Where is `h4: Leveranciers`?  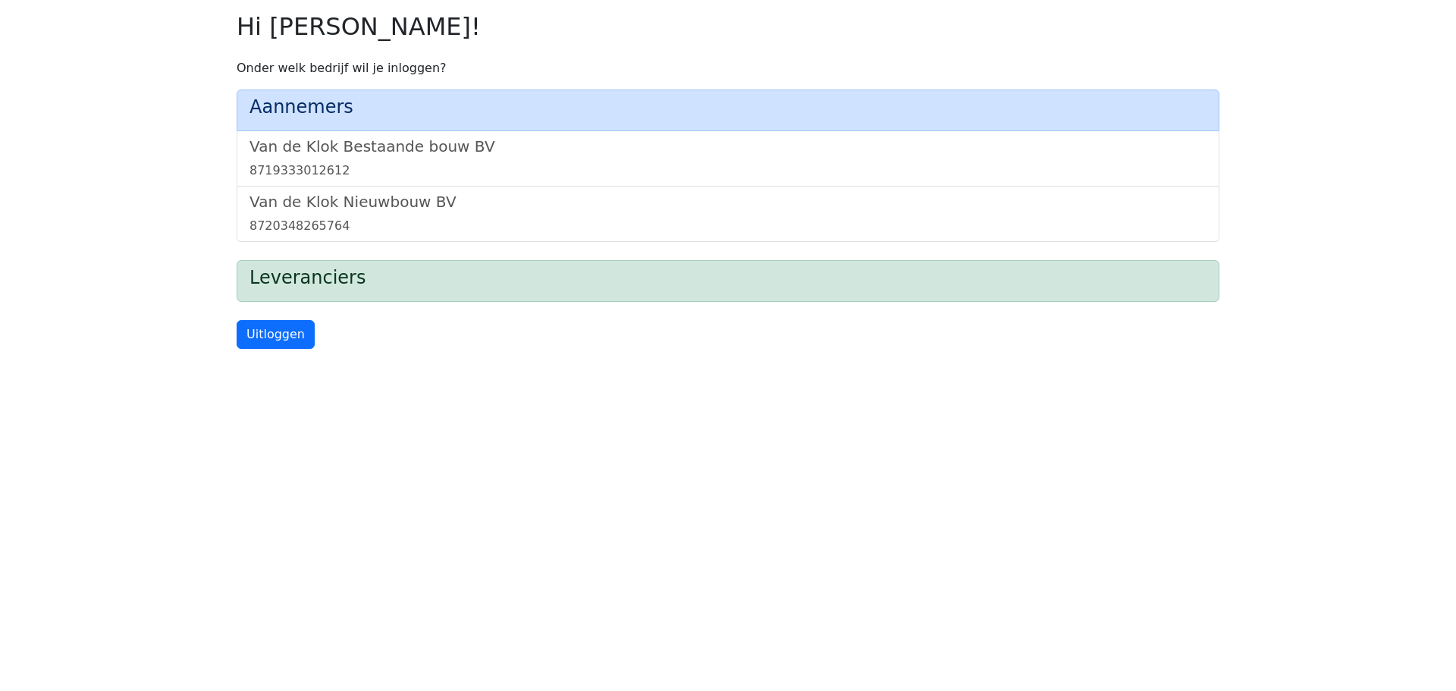
h4: Leveranciers is located at coordinates (728, 278).